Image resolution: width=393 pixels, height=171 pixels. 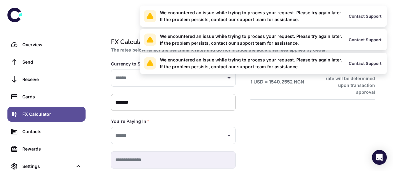 I want to click on div: Send, so click(x=52, y=62).